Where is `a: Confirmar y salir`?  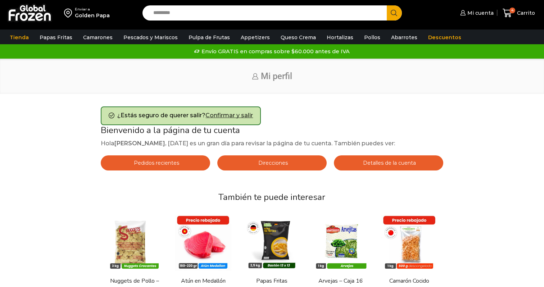
a: Confirmar y salir is located at coordinates (229, 115).